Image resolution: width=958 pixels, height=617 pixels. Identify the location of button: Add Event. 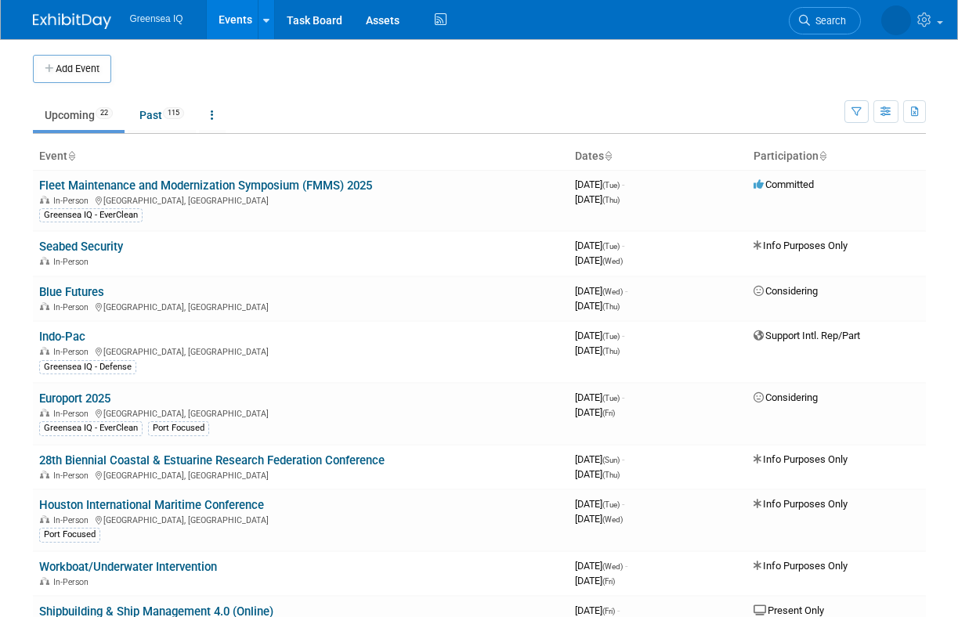
(72, 69).